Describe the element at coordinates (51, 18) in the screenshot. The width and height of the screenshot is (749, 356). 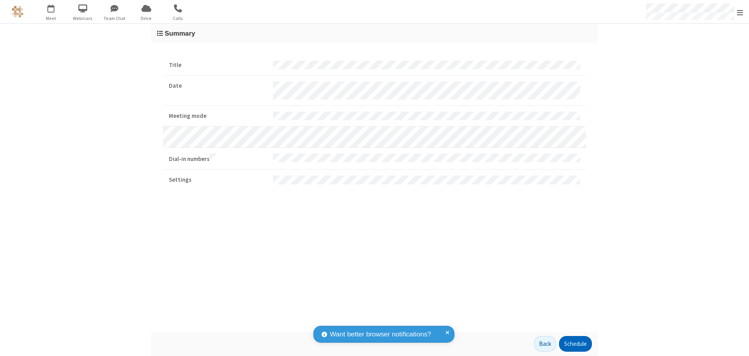
I see `span: Meet` at that location.